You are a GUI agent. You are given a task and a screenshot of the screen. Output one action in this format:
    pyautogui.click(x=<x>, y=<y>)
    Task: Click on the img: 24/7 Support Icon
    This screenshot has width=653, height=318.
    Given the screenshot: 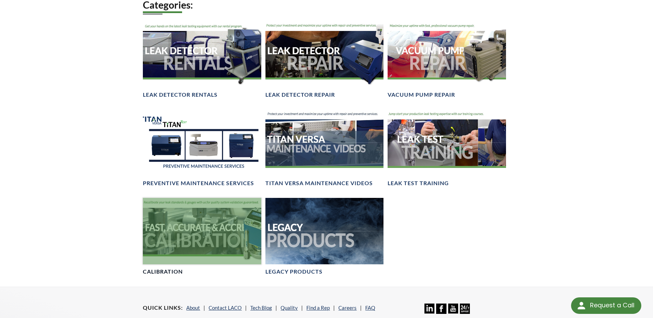 What is the action you would take?
    pyautogui.click(x=465, y=308)
    